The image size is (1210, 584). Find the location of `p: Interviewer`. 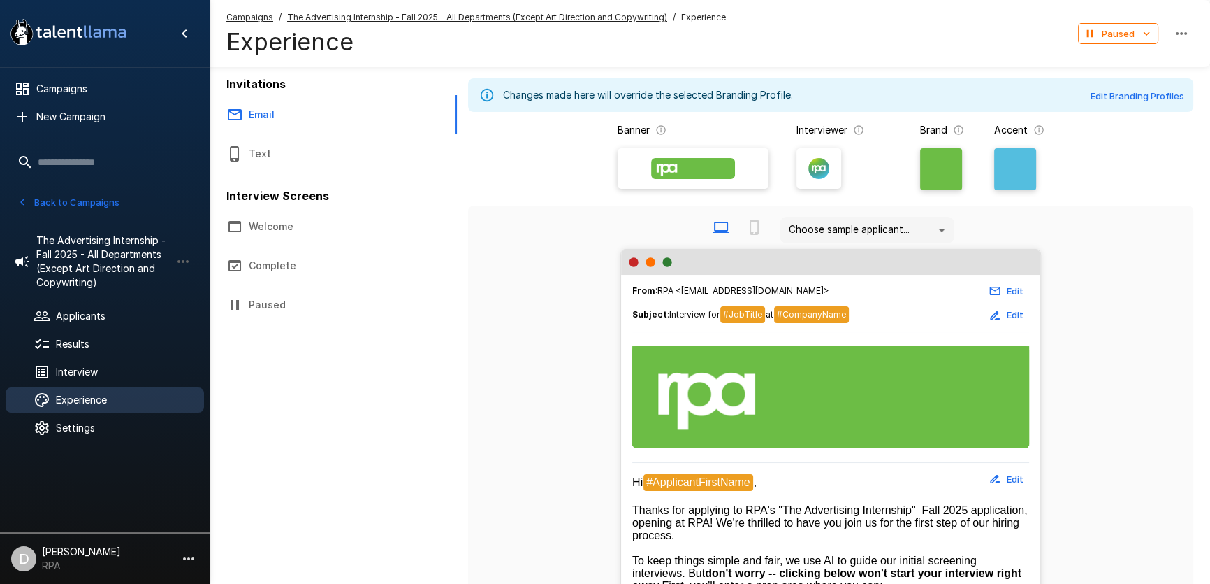

p: Interviewer is located at coordinates (822, 130).